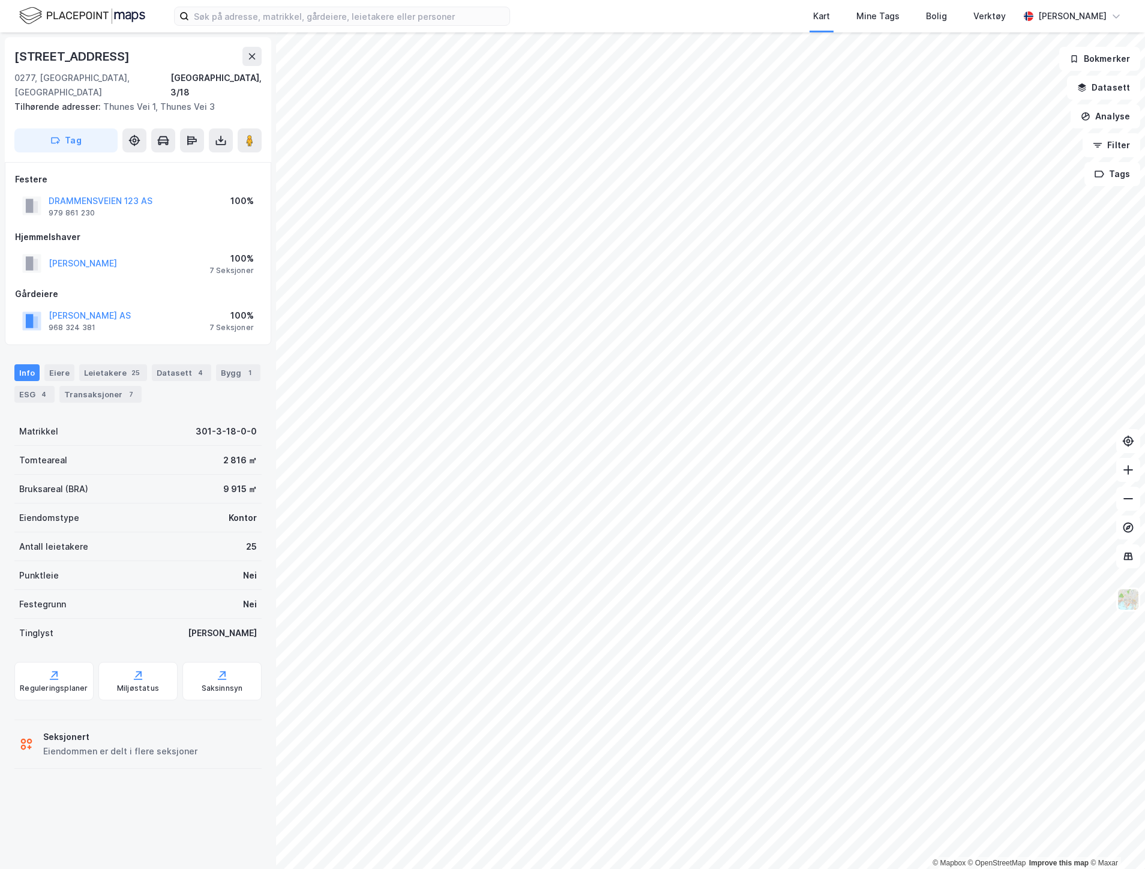  Describe the element at coordinates (43, 605) in the screenshot. I see `div: Festegrunn` at that location.